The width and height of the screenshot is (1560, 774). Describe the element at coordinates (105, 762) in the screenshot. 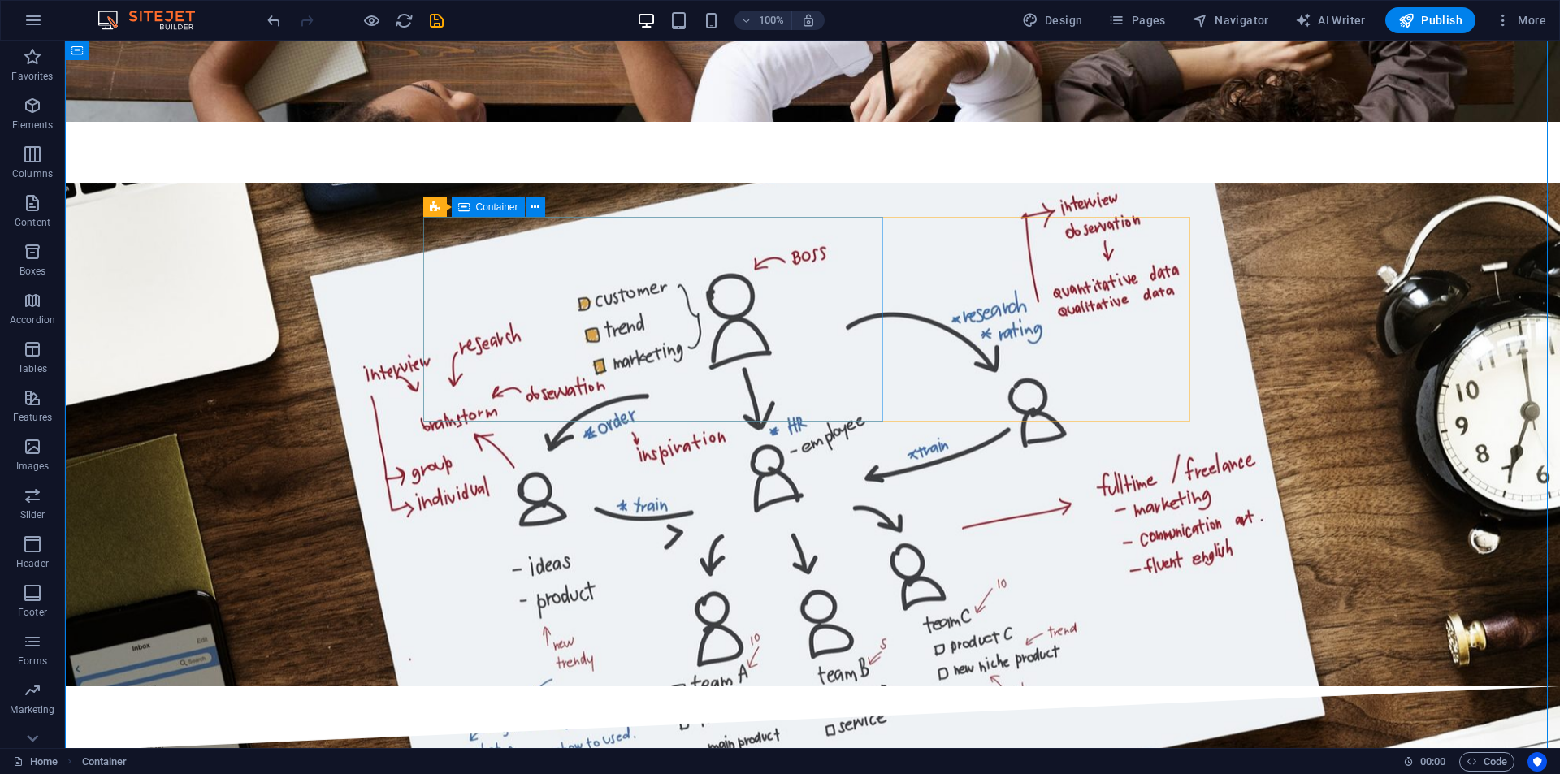

I see `span: Click to select. Double-click to edit` at that location.